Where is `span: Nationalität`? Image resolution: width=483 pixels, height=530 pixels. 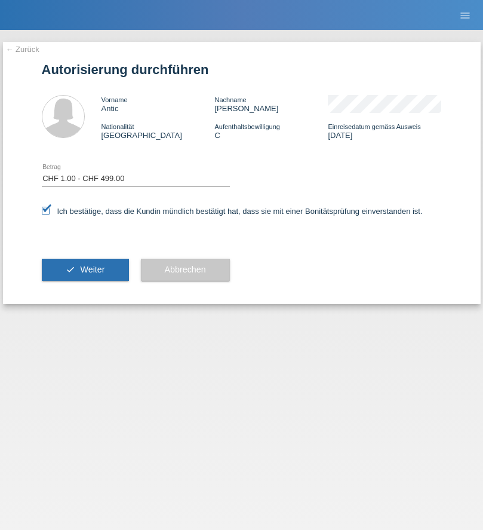 span: Nationalität is located at coordinates (118, 127).